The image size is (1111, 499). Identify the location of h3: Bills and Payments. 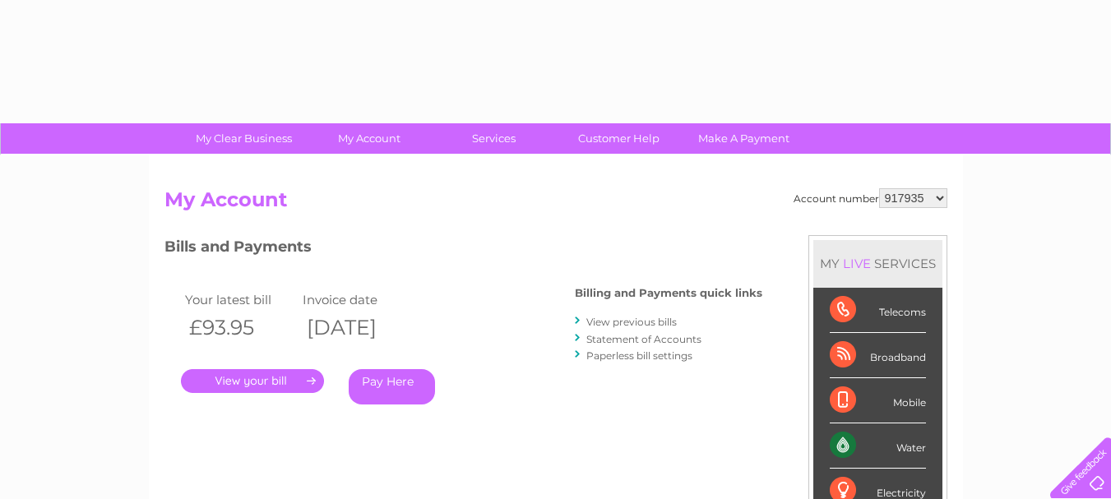
(463, 249).